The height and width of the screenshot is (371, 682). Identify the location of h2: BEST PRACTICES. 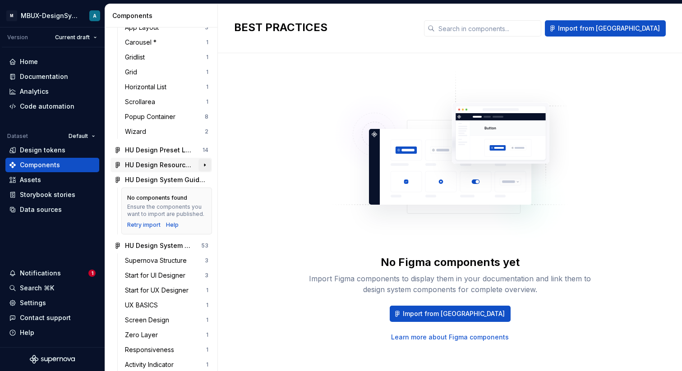
(324, 28).